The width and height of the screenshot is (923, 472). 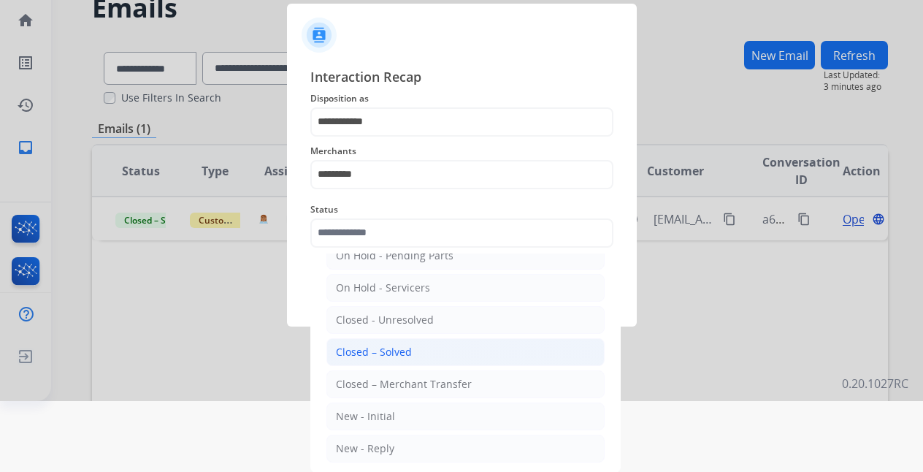 I want to click on span: Status, so click(x=462, y=210).